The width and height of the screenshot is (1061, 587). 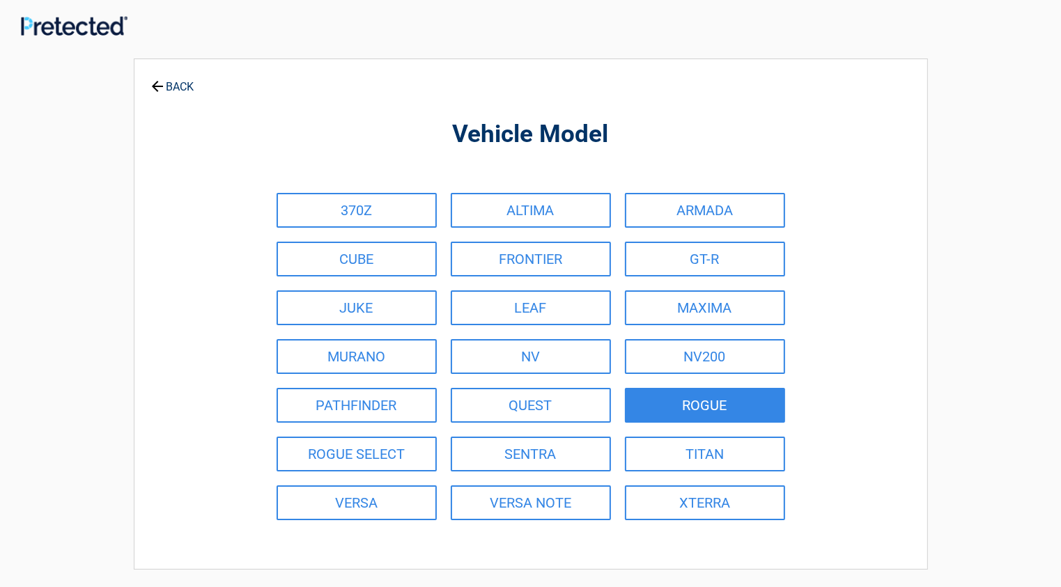 What do you see at coordinates (705, 308) in the screenshot?
I see `a: MAXIMA` at bounding box center [705, 308].